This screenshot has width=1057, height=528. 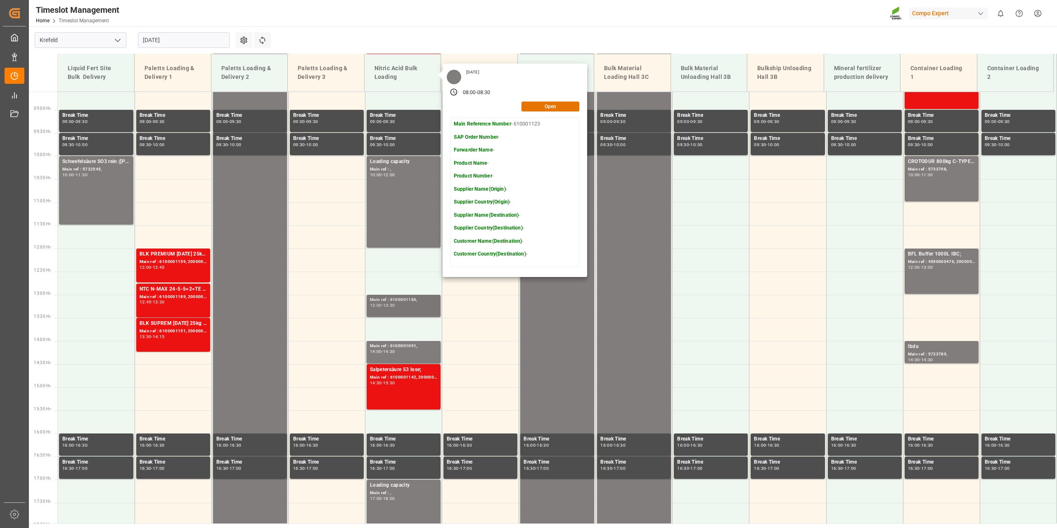 I want to click on div: Timeslot Management, so click(x=78, y=10).